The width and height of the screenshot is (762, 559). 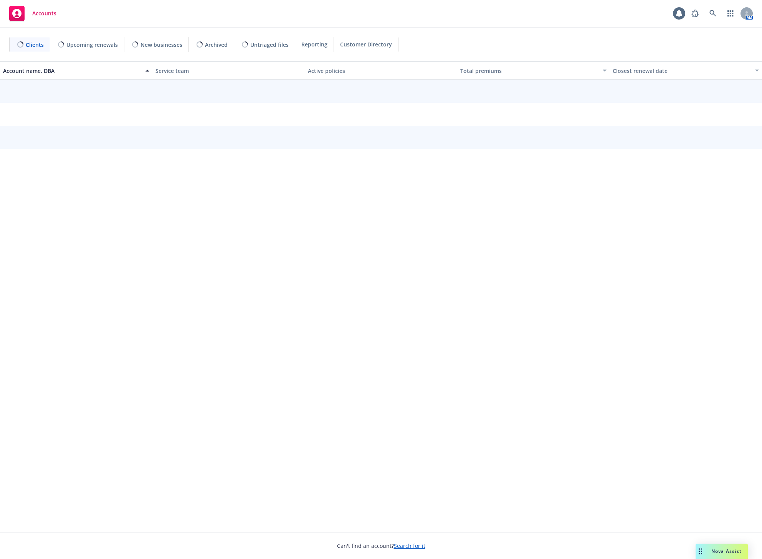 What do you see at coordinates (685, 71) in the screenshot?
I see `button: Closest renewal date` at bounding box center [685, 71].